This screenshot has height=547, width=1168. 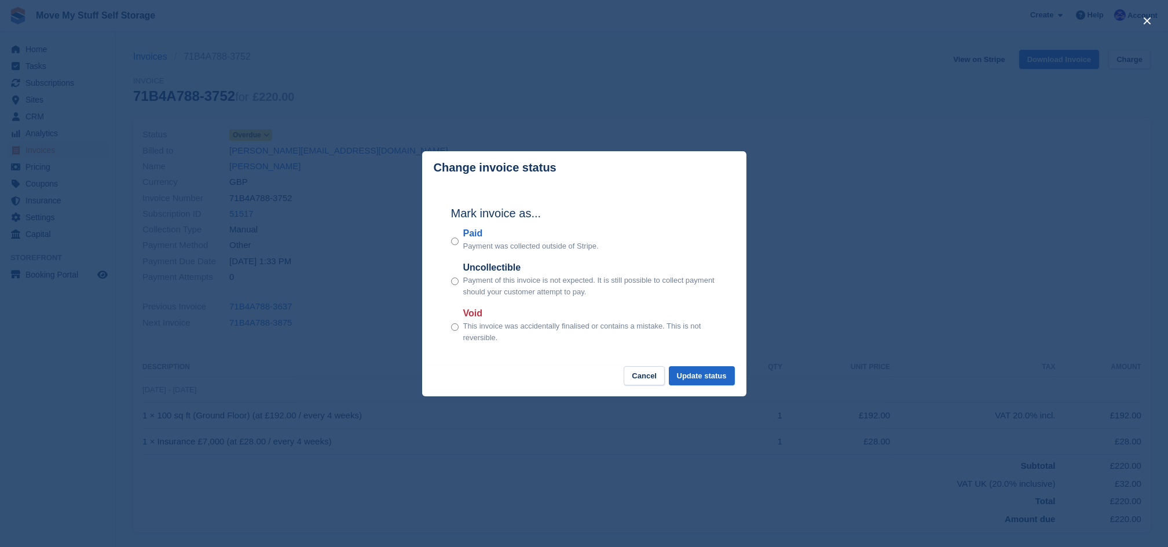 What do you see at coordinates (495, 167) in the screenshot?
I see `p: Change invoice status` at bounding box center [495, 167].